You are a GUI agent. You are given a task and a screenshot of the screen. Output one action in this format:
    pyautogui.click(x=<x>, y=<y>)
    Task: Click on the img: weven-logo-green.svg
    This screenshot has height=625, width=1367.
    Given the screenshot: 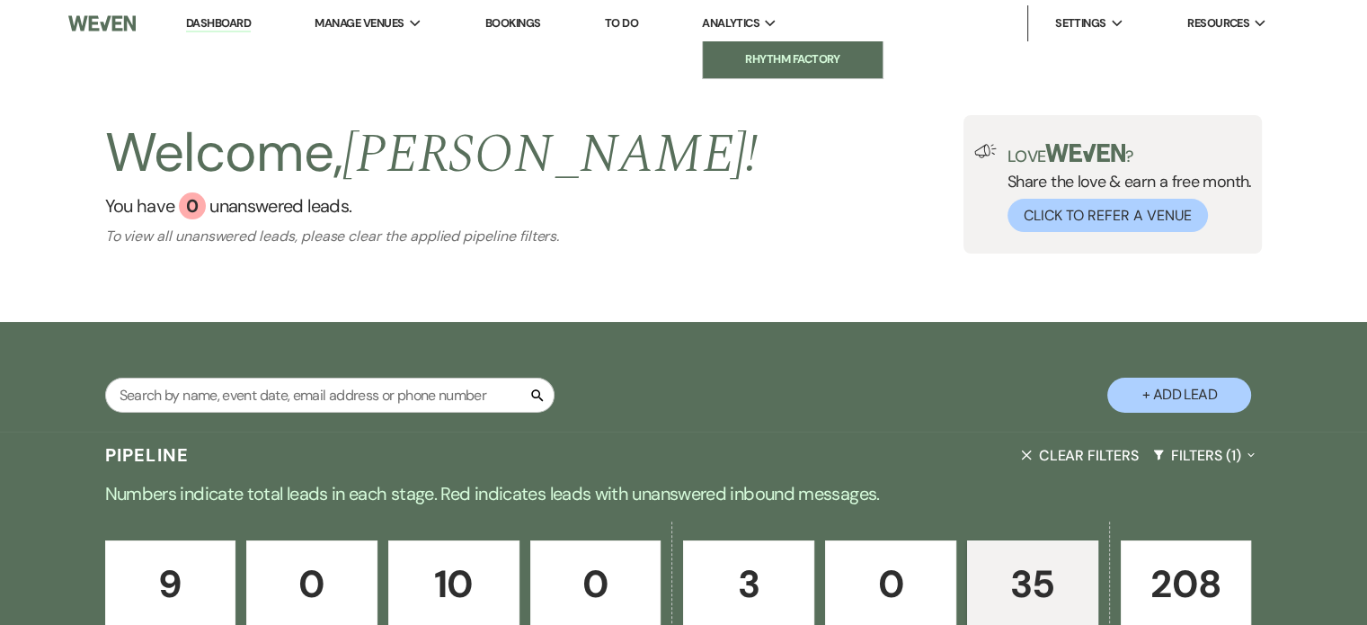 What is the action you would take?
    pyautogui.click(x=1085, y=153)
    